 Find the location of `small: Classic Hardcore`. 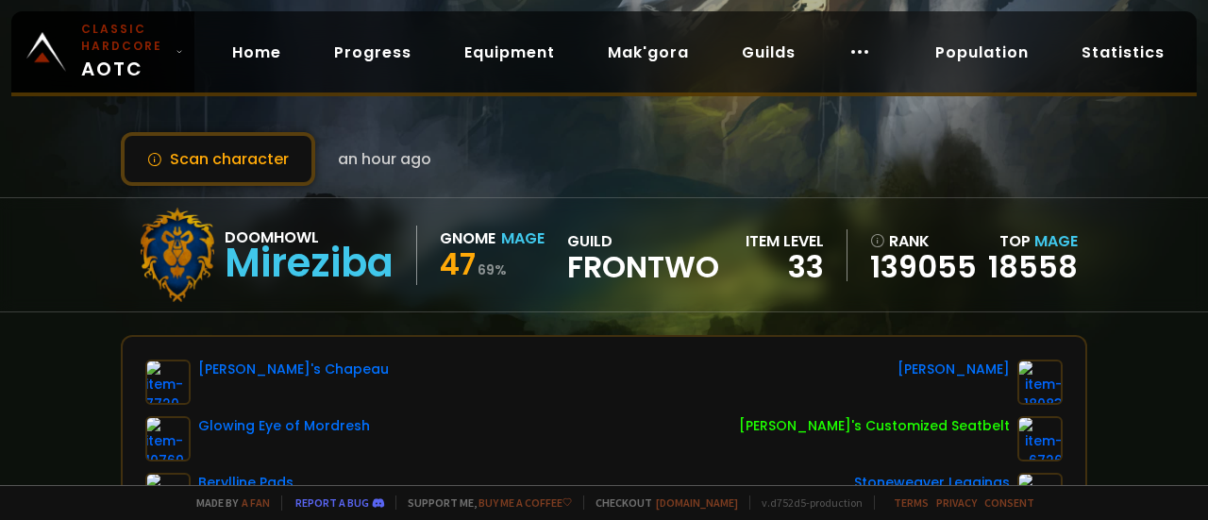

small: Classic Hardcore is located at coordinates (125, 38).